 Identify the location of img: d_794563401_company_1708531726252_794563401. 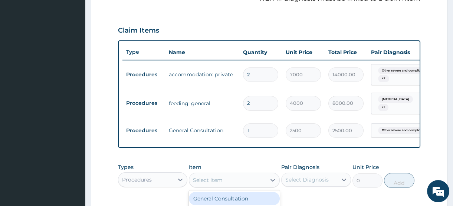
(22, 46).